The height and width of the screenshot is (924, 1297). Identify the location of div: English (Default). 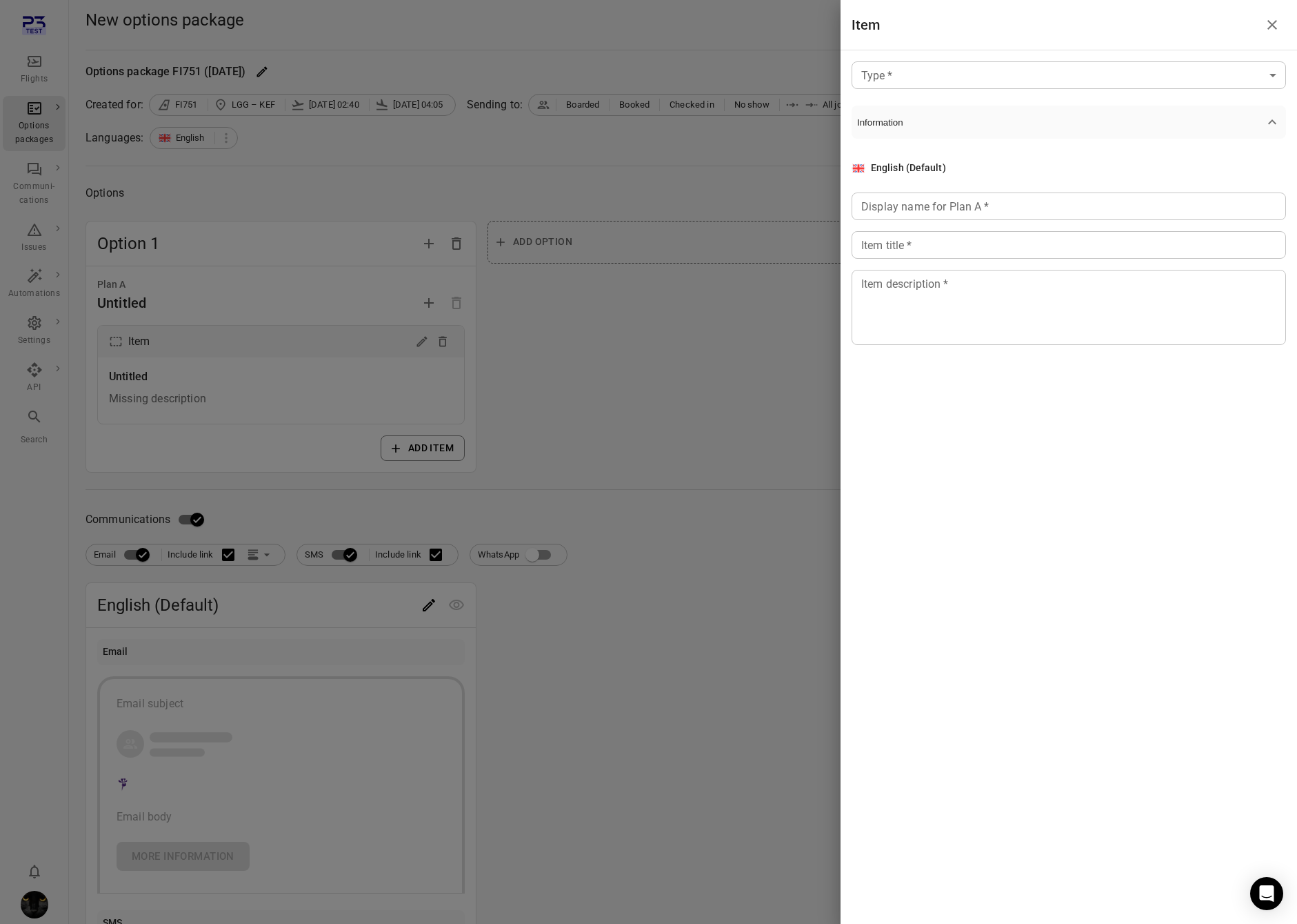
(909, 168).